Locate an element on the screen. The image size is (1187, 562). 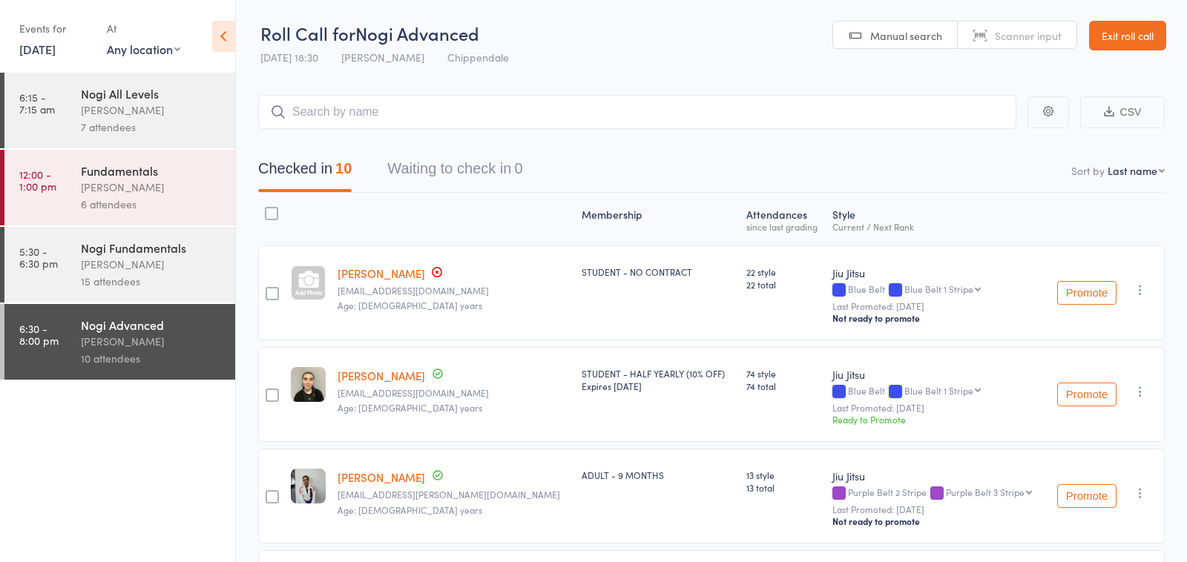
time: 5:30 - 6:30 pm is located at coordinates (39, 257).